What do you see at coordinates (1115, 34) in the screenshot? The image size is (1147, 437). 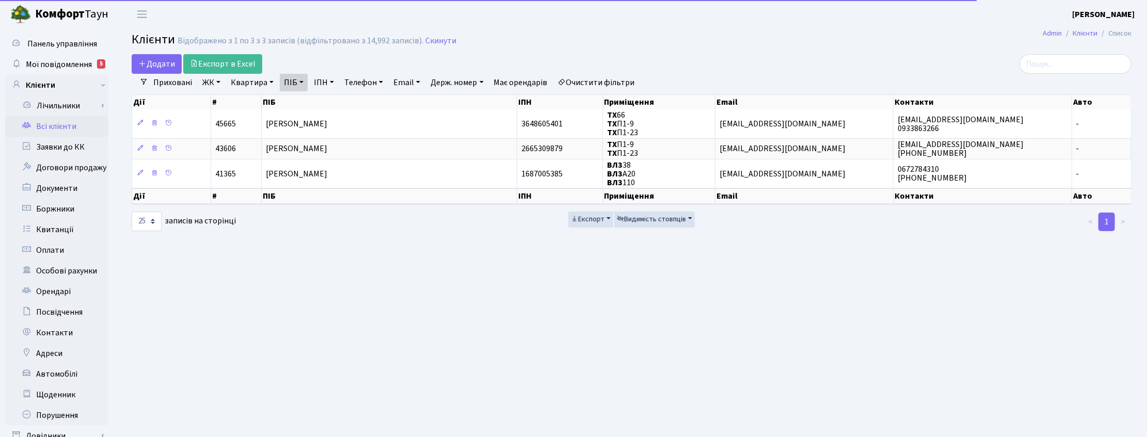 I see `li: Список` at bounding box center [1115, 34].